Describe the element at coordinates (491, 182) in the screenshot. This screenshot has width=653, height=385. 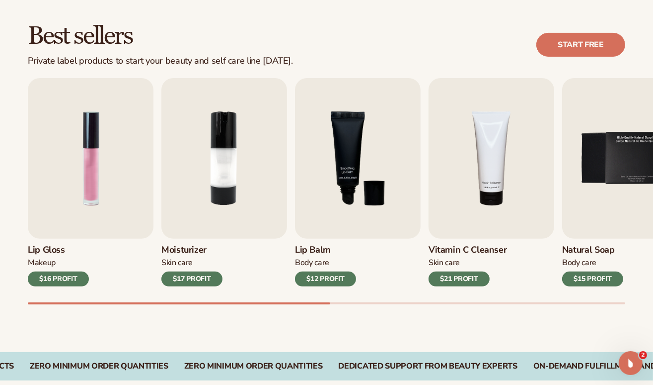
I see `a: 4 / 9` at that location.